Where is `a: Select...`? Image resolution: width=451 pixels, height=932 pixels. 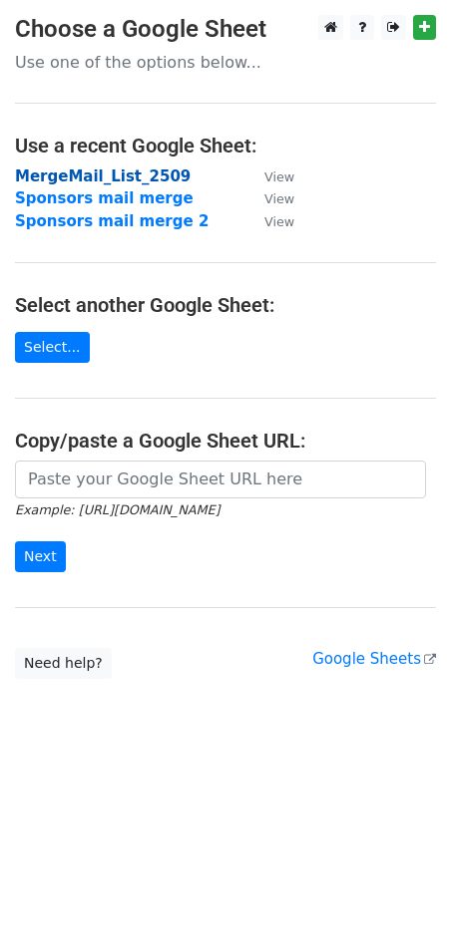 a: Select... is located at coordinates (52, 347).